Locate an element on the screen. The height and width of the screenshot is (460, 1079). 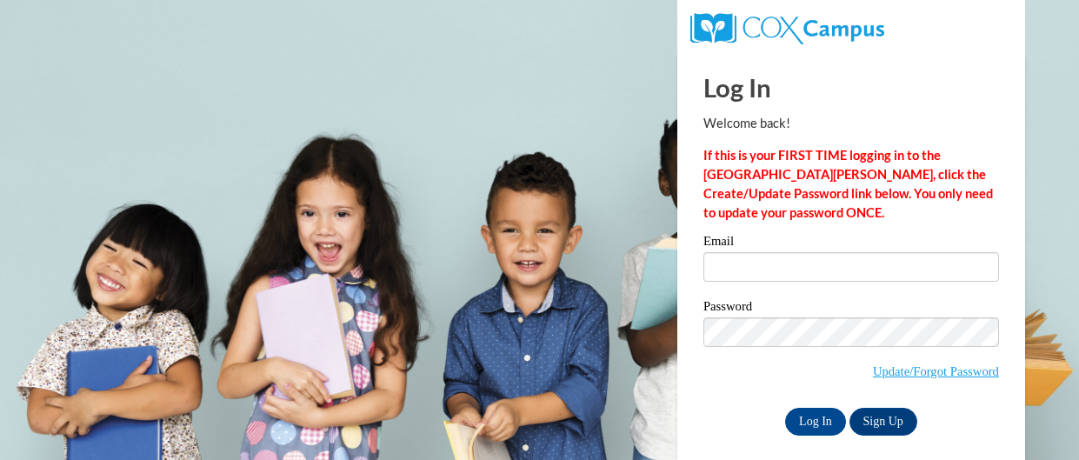
input: Log In is located at coordinates (816, 422).